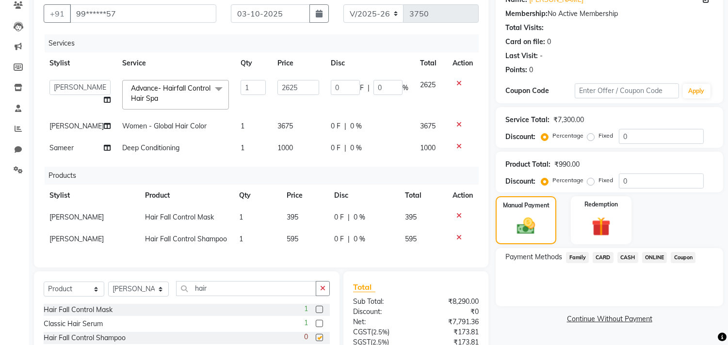 This screenshot has height=345, width=728. I want to click on span: CASH, so click(628, 258).